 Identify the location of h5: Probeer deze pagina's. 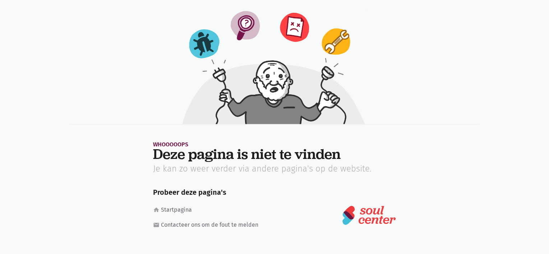
(275, 190).